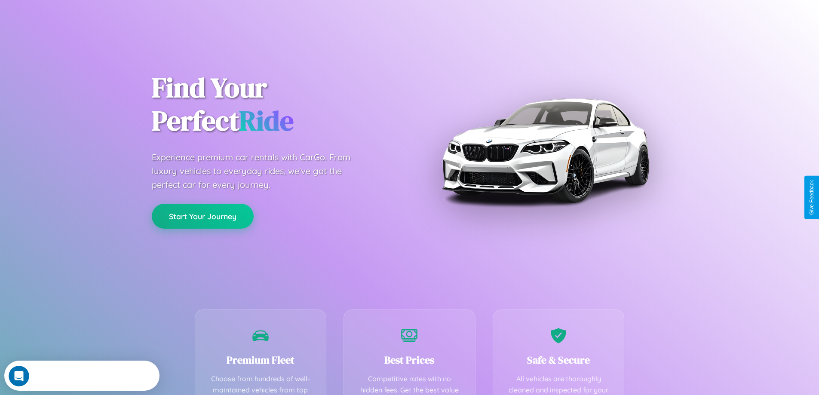 The width and height of the screenshot is (819, 395). What do you see at coordinates (274, 104) in the screenshot?
I see `h1: Find Your Perfect` at bounding box center [274, 104].